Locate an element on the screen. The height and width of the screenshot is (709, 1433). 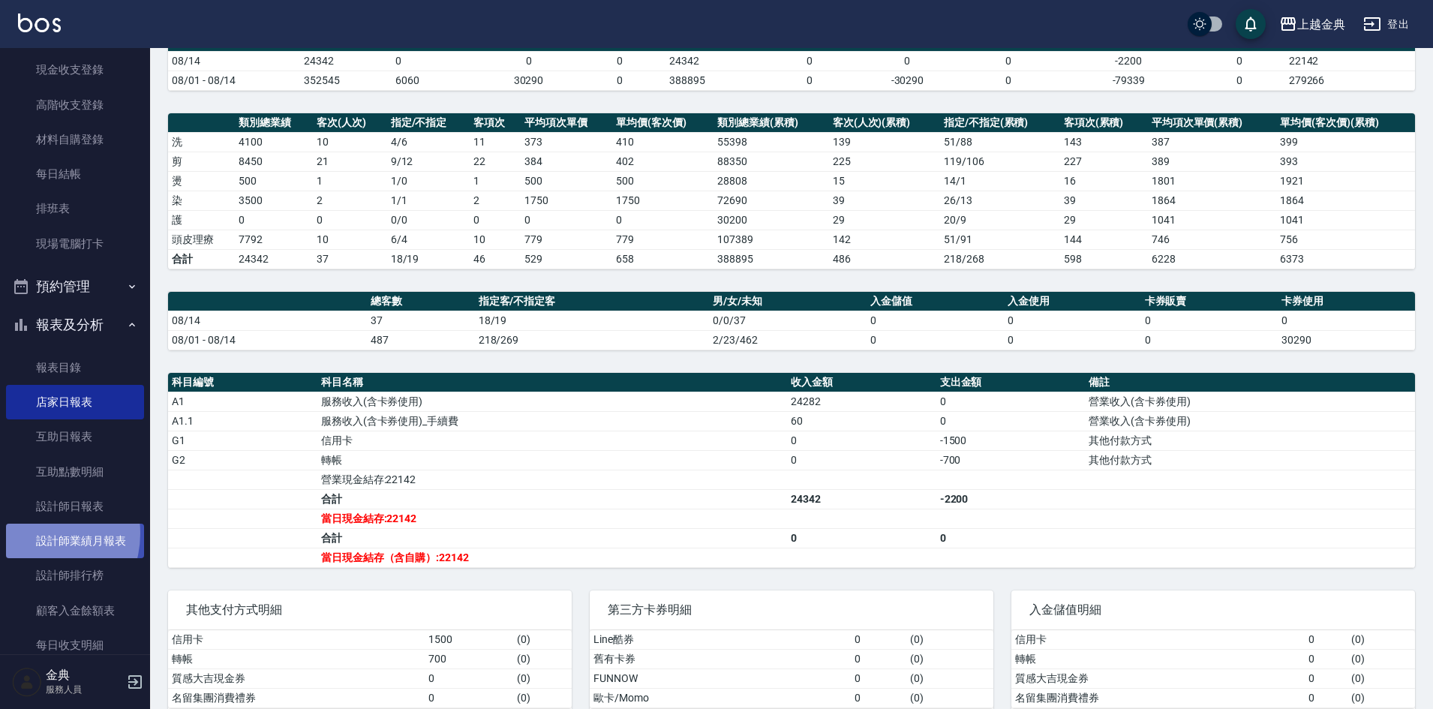
td: 393 is located at coordinates (1345, 161).